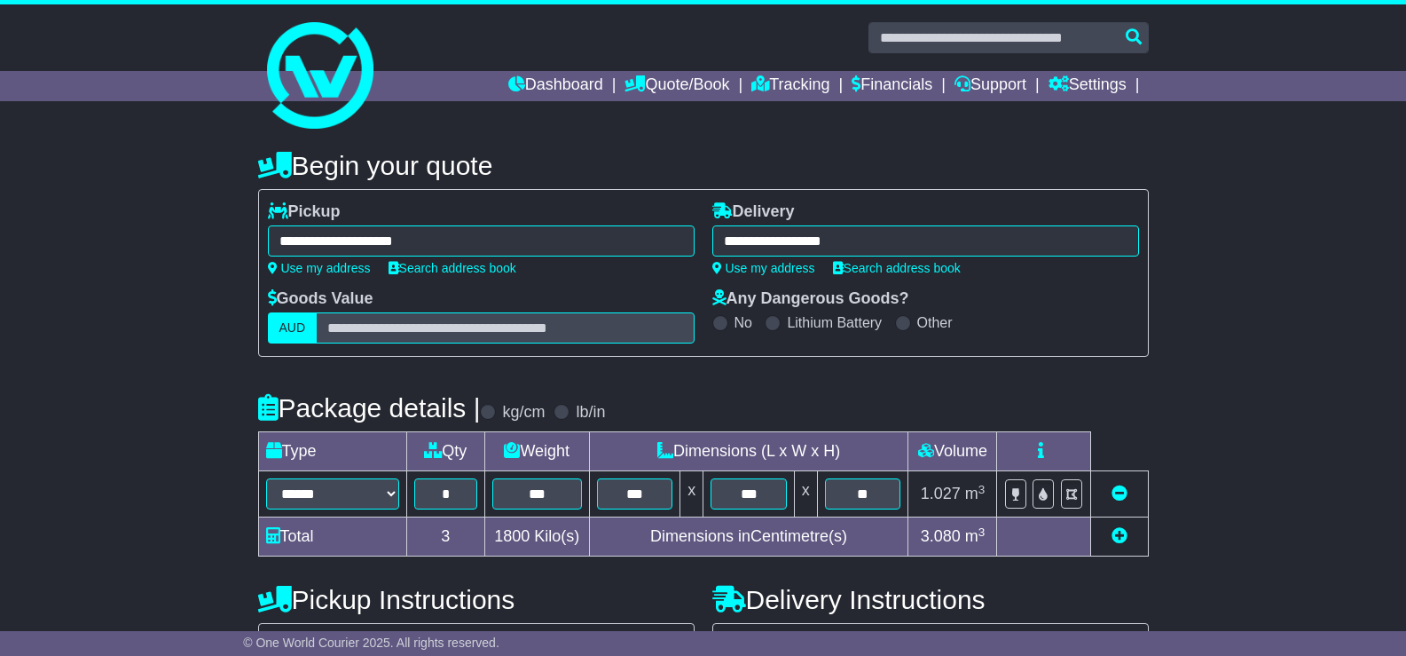 The width and height of the screenshot is (1406, 656). What do you see at coordinates (744, 322) in the screenshot?
I see `label: No` at bounding box center [744, 322].